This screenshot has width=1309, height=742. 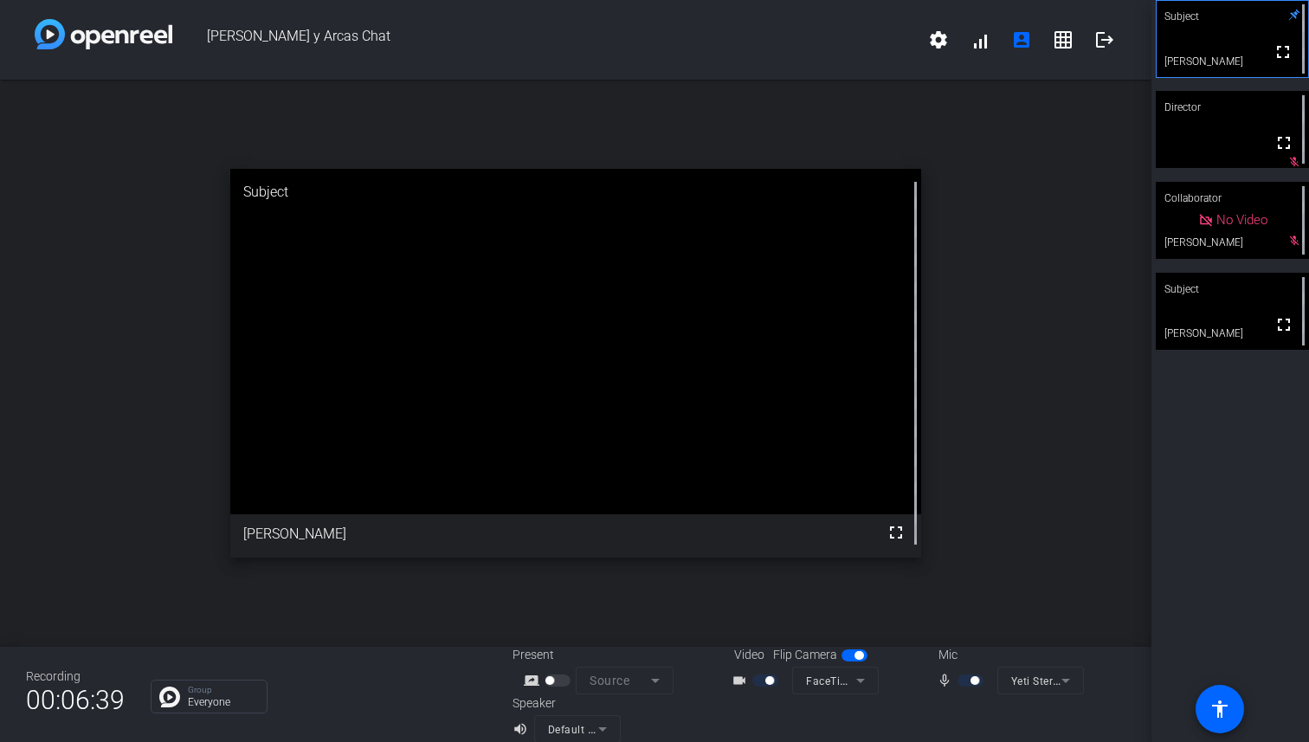 What do you see at coordinates (1241, 220) in the screenshot?
I see `span: No Video` at bounding box center [1241, 220].